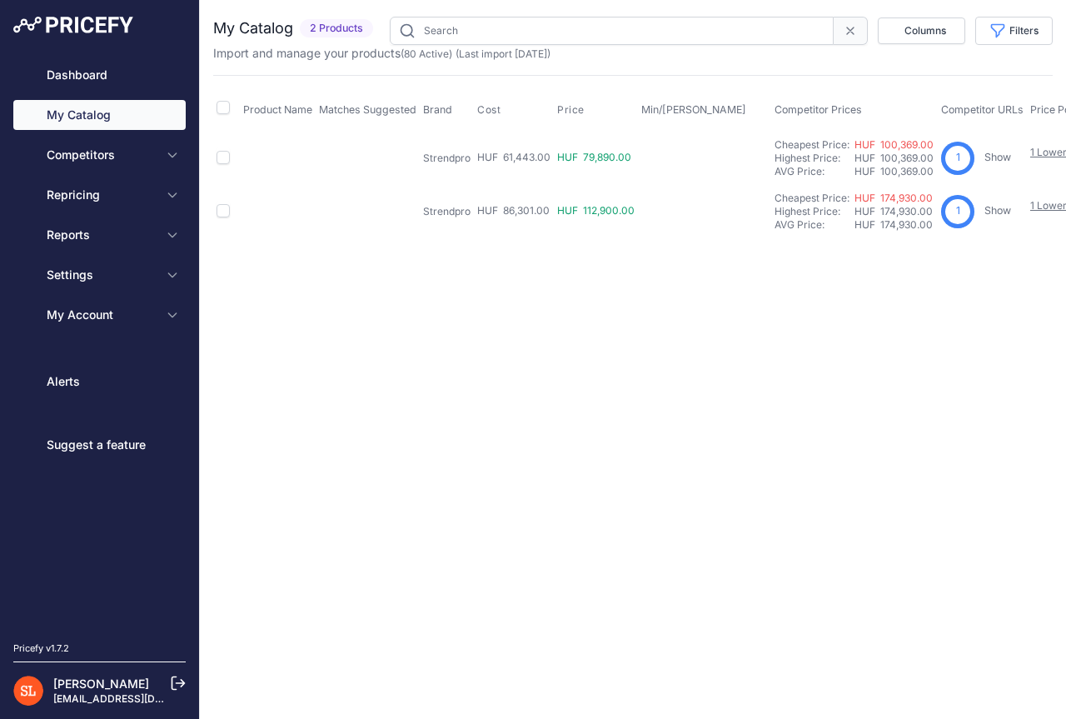 This screenshot has height=719, width=1066. I want to click on span: Matches Suggested, so click(367, 109).